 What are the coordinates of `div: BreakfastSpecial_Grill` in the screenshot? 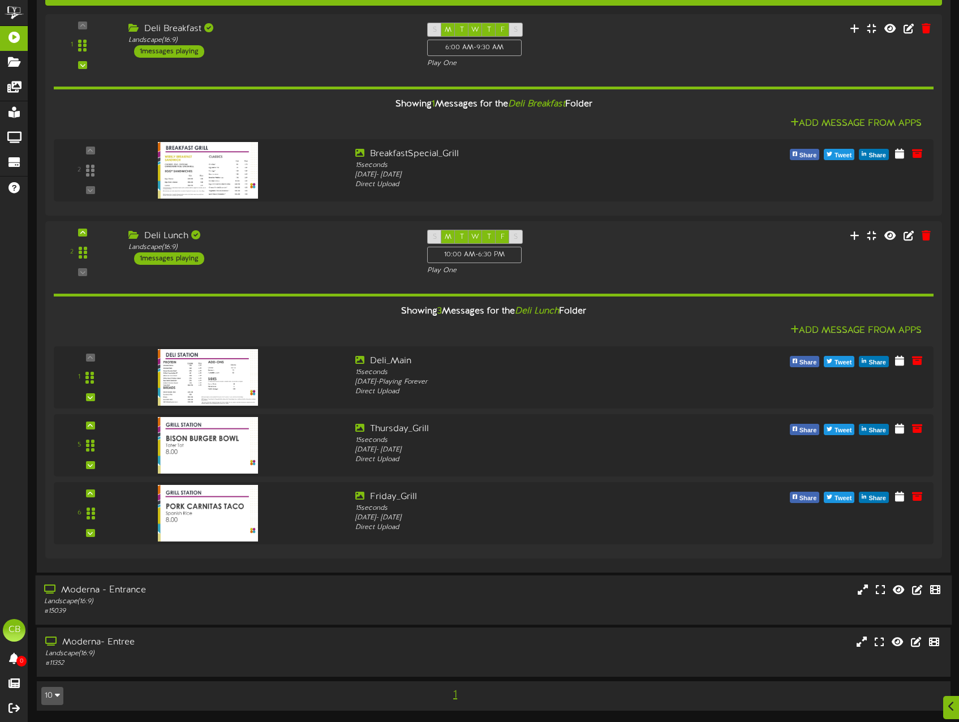 It's located at (530, 154).